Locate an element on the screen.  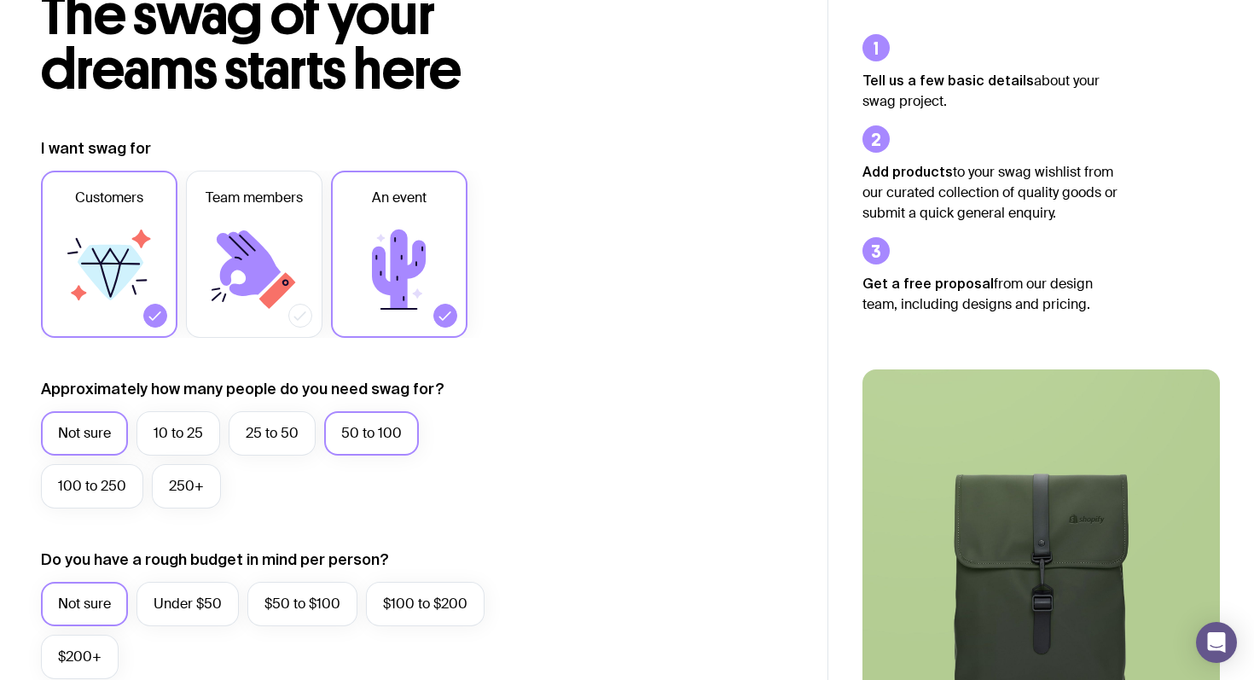
span: Customers is located at coordinates (109, 198).